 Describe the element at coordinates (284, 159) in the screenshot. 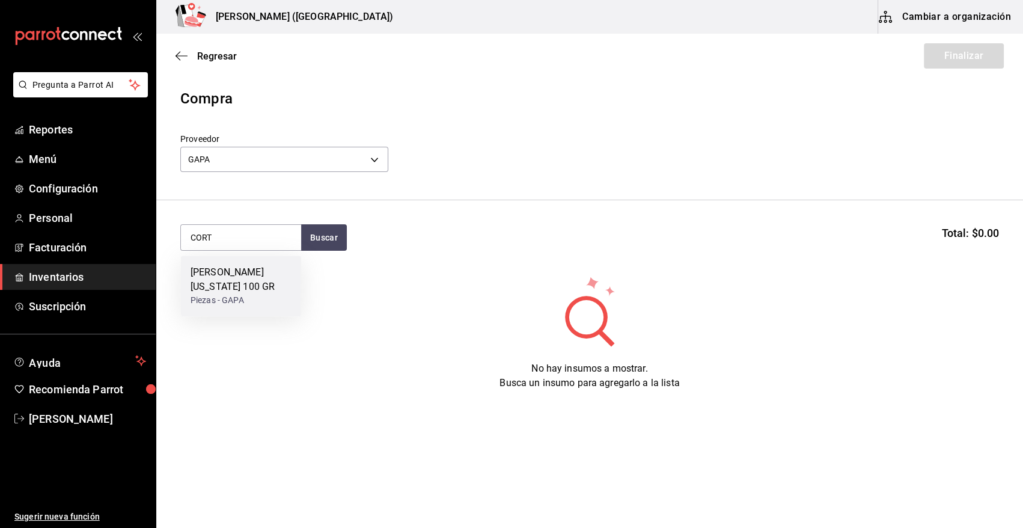

I see `div: GAPA` at that location.